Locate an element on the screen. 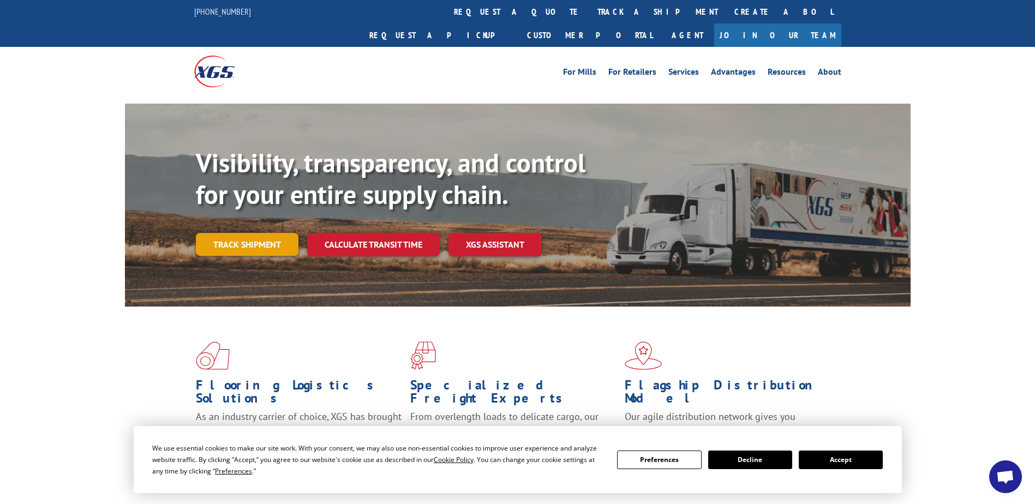  a: Resources is located at coordinates (787, 74).